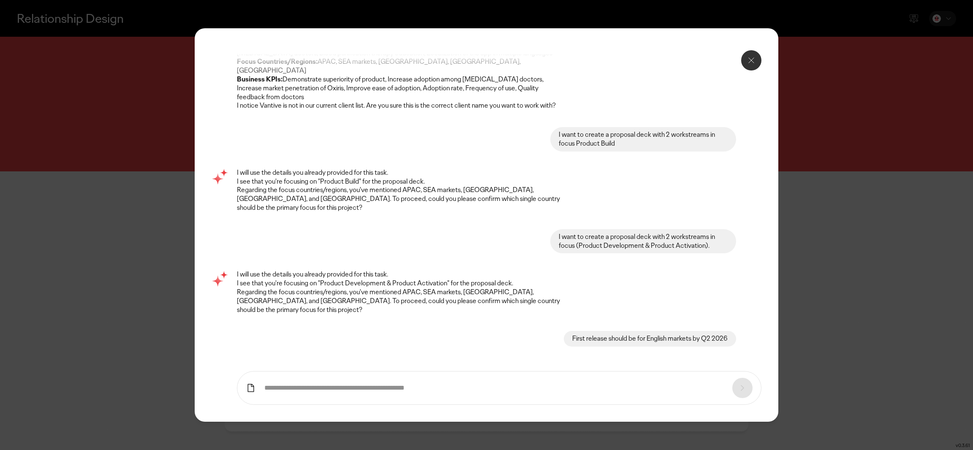  What do you see at coordinates (650, 339) in the screenshot?
I see `div: First release should be for English markets by Q2 2026` at bounding box center [650, 339].